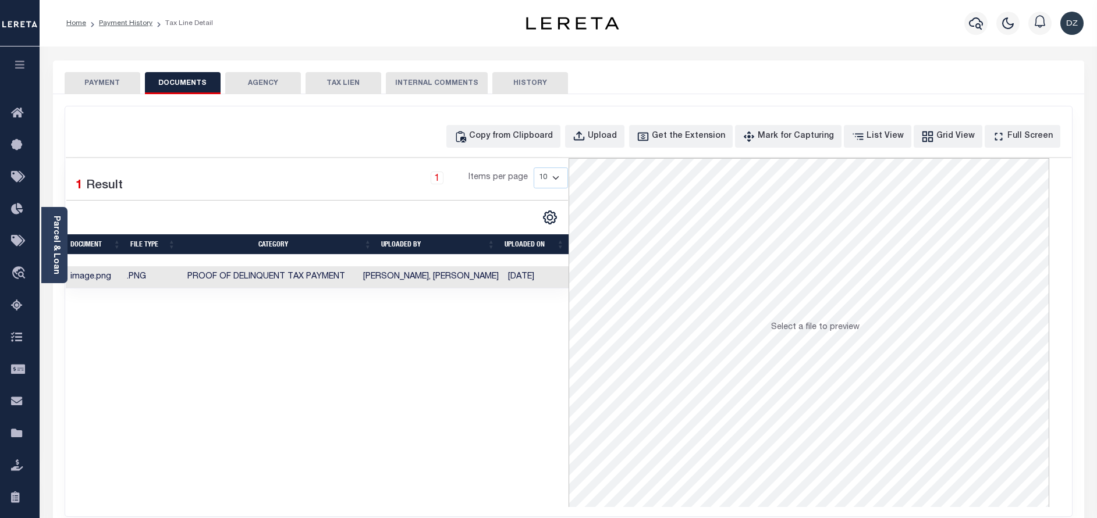 The image size is (1097, 518). What do you see at coordinates (573, 23) in the screenshot?
I see `img: logo-dark.svg` at bounding box center [573, 23].